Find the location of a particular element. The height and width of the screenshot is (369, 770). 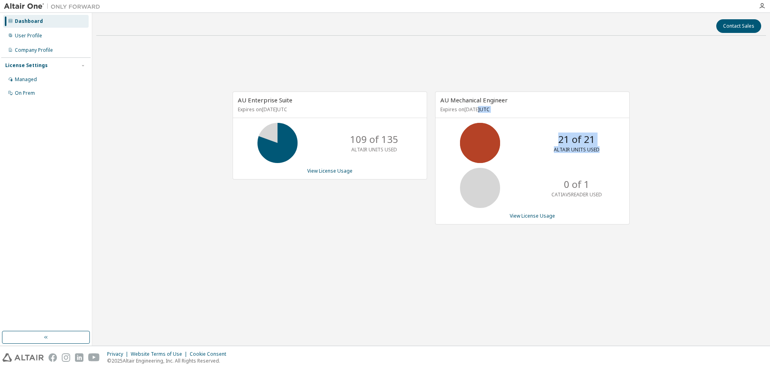

p: 0 of 1 is located at coordinates (577, 184).